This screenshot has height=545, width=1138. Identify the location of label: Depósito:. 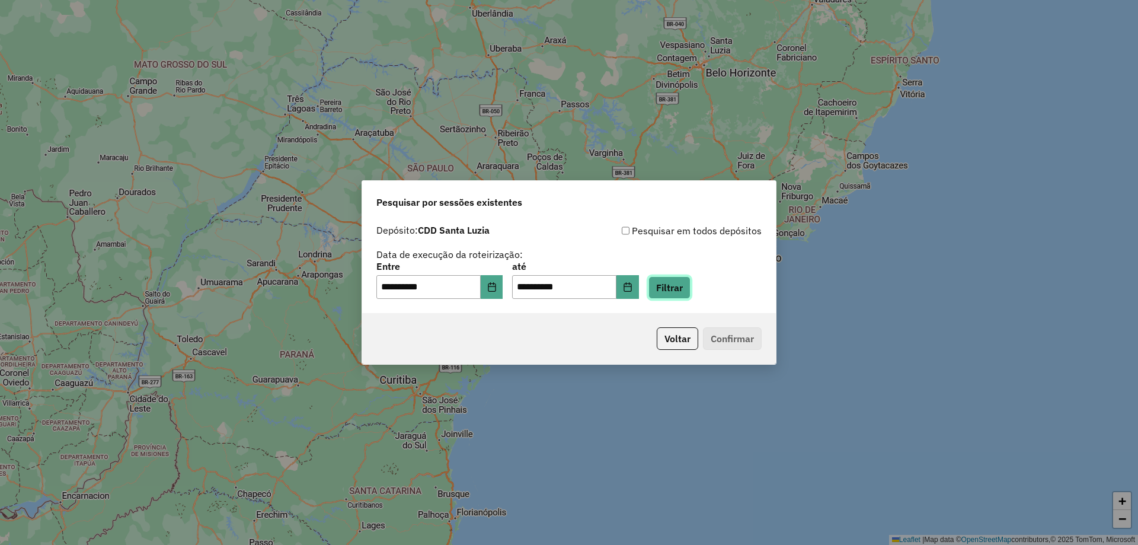
(433, 230).